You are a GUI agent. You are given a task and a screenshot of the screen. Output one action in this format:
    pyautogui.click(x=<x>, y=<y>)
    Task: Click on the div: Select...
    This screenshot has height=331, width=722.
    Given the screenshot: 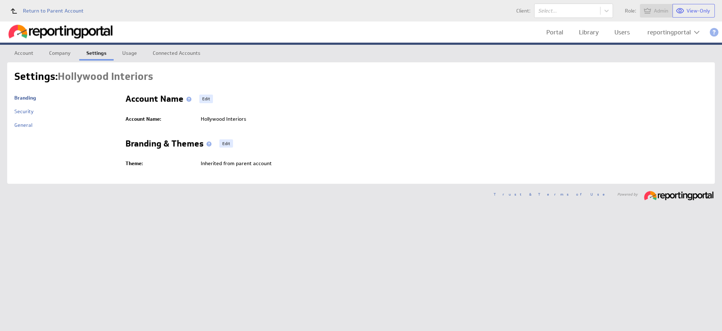 What is the action you would take?
    pyautogui.click(x=567, y=11)
    